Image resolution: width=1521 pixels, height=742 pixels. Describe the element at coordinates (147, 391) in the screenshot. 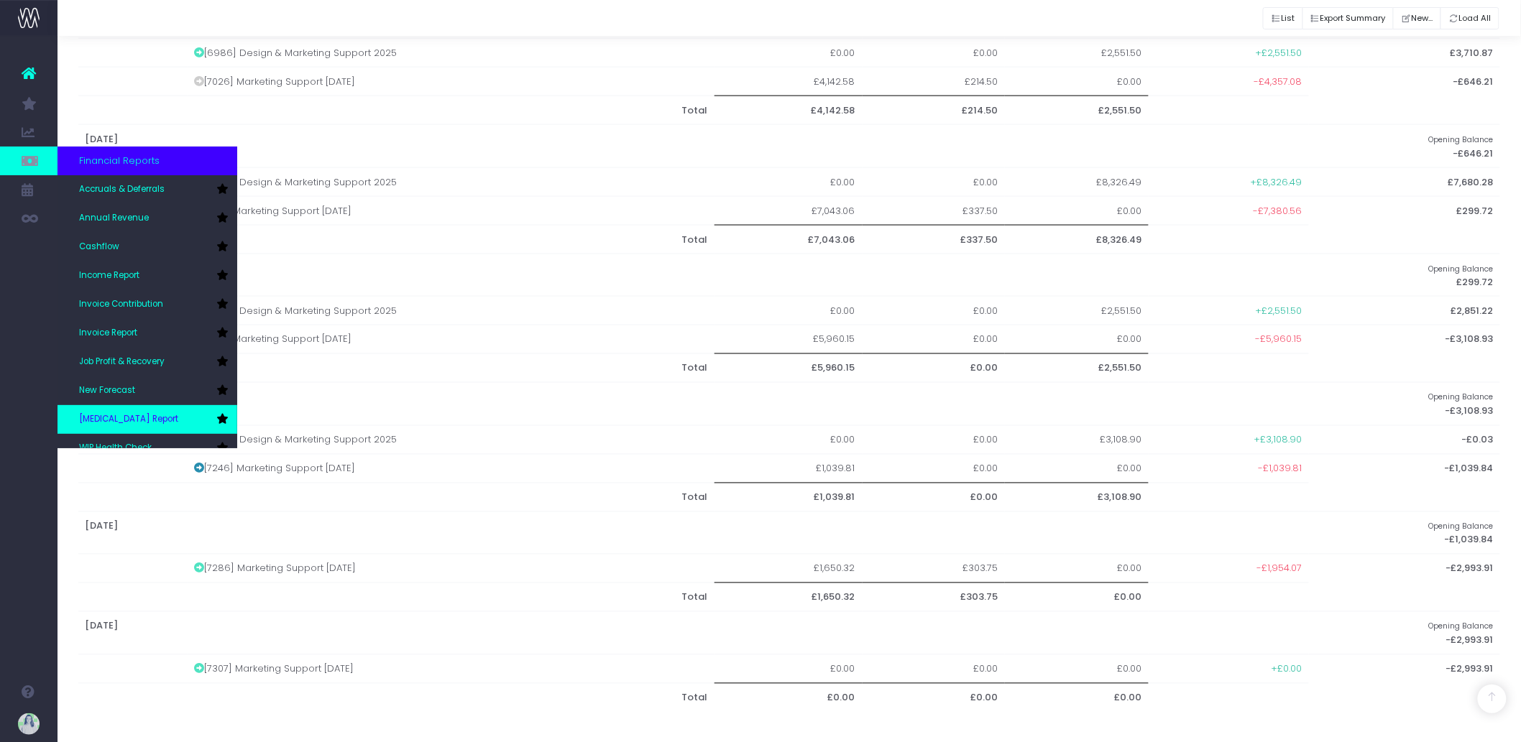

I see `a: New Forecast` at that location.